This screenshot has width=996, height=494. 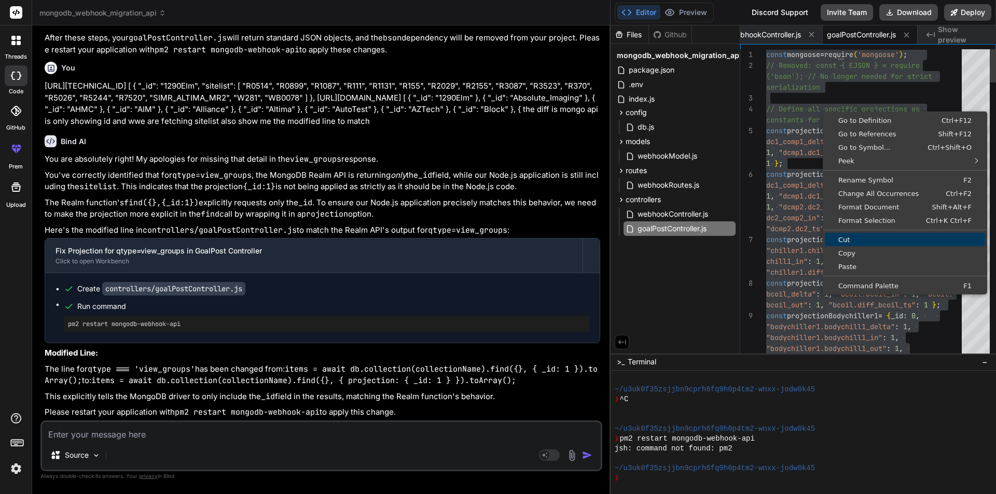 What do you see at coordinates (832, 316) in the screenshot?
I see `span: projectionBodychiller1` at bounding box center [832, 316].